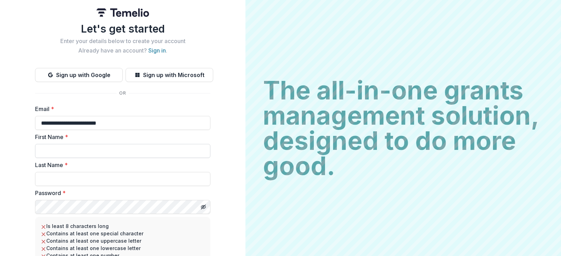  Describe the element at coordinates (123, 241) in the screenshot. I see `li: Contains at least one uppercase letter` at that location.